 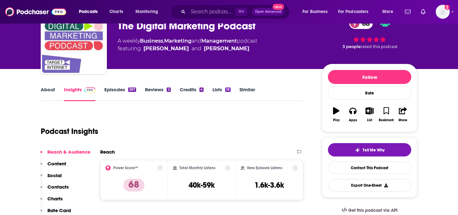 What do you see at coordinates (447, 7) in the screenshot?
I see `svg: Add a profile image` at bounding box center [447, 7].